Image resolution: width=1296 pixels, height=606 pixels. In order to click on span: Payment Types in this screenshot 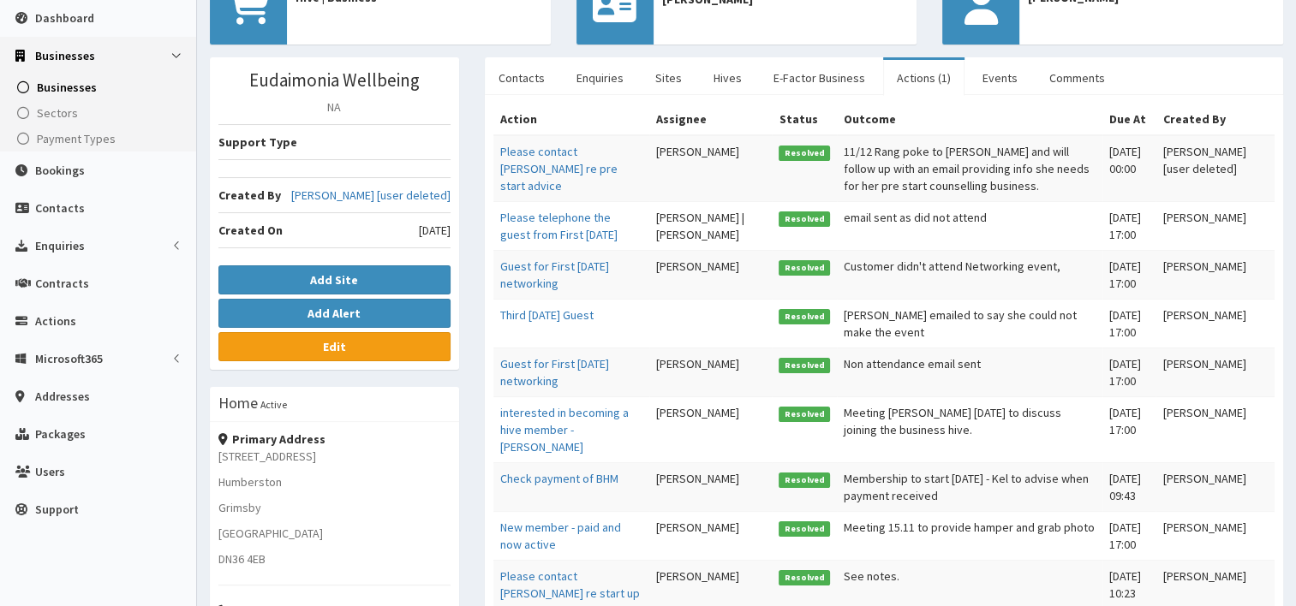, I will do `click(76, 139)`.